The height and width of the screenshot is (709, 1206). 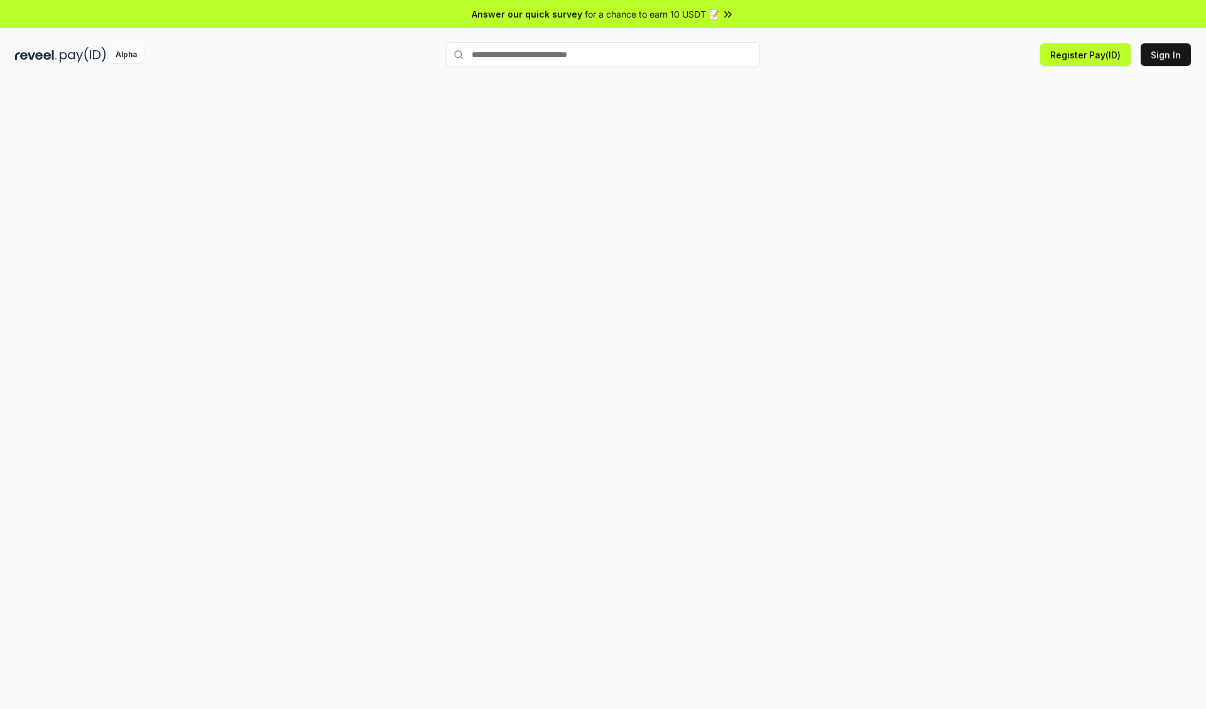 I want to click on div: Alpha, so click(x=126, y=55).